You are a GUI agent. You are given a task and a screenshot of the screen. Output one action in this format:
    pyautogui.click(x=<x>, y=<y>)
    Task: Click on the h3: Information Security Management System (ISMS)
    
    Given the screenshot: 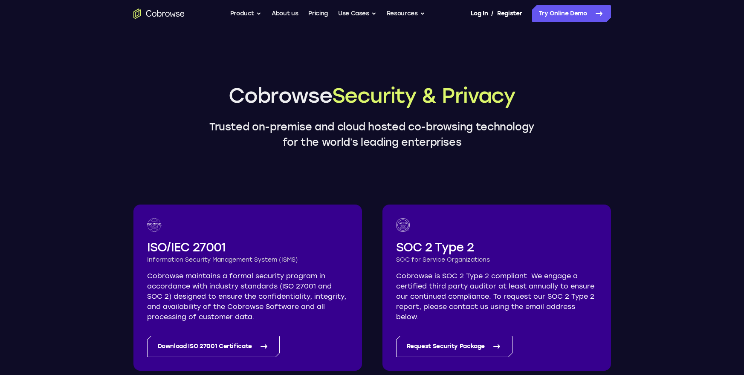 What is the action you would take?
    pyautogui.click(x=248, y=260)
    